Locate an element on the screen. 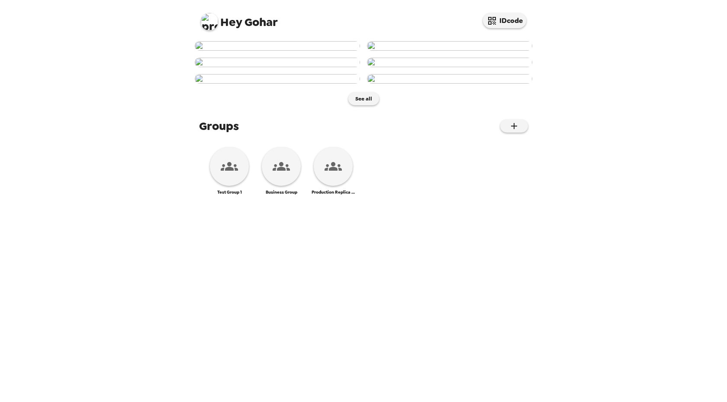 Image resolution: width=727 pixels, height=402 pixels. span: Test Group 1 is located at coordinates (229, 192).